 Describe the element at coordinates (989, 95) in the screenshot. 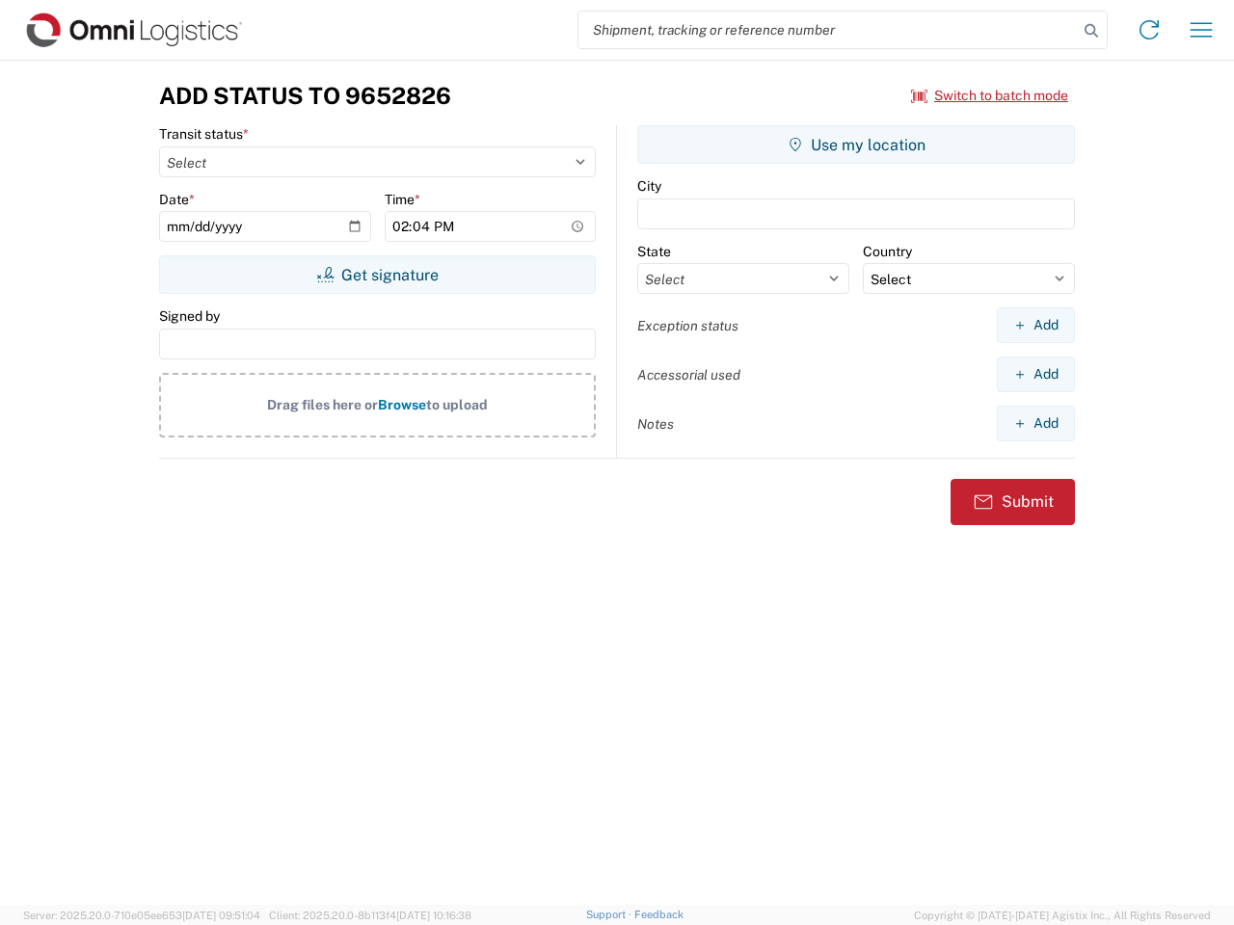

I see `button: Switch to batch mode` at that location.